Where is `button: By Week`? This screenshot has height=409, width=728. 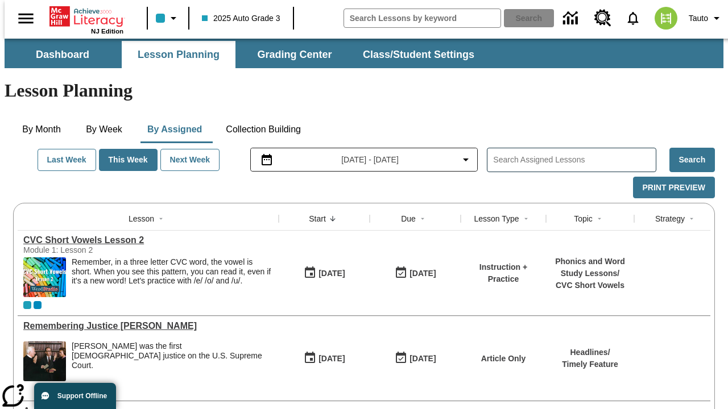 button: By Week is located at coordinates (104, 130).